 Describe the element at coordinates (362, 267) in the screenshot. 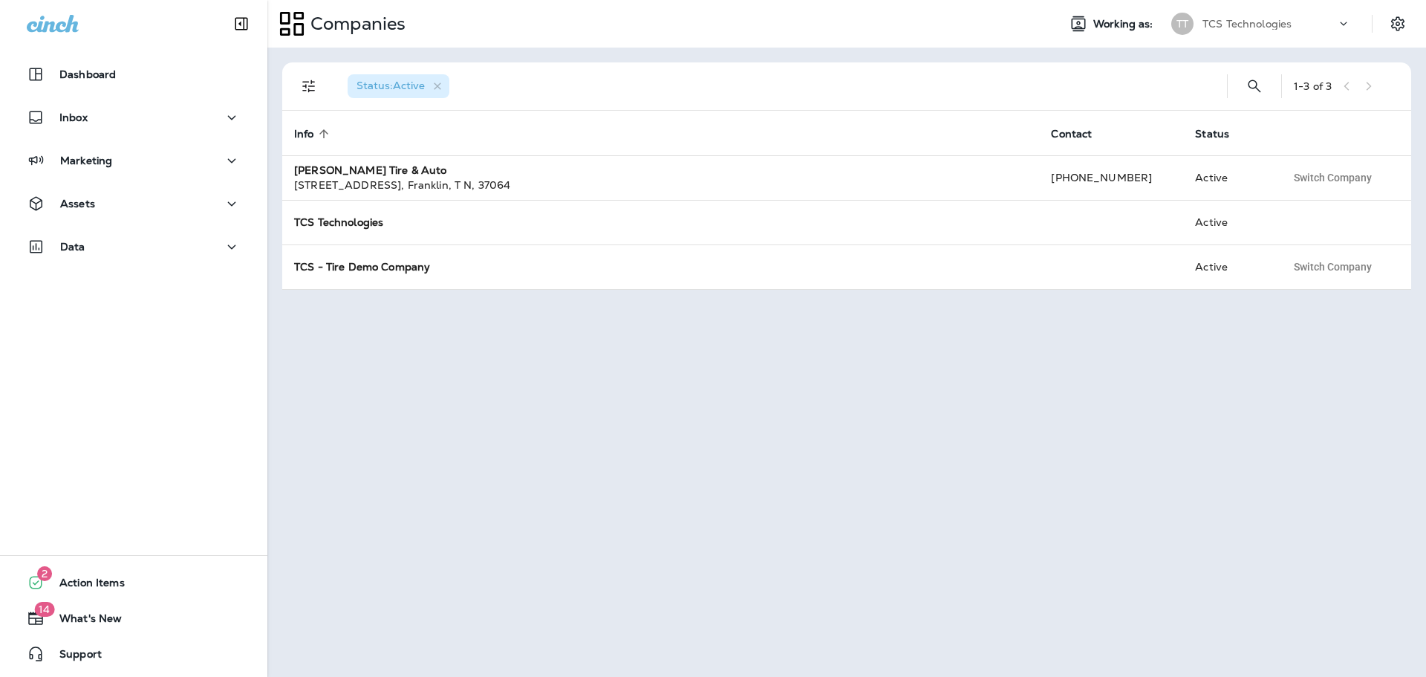

I see `strong: TCS - Tire Demo Company` at that location.